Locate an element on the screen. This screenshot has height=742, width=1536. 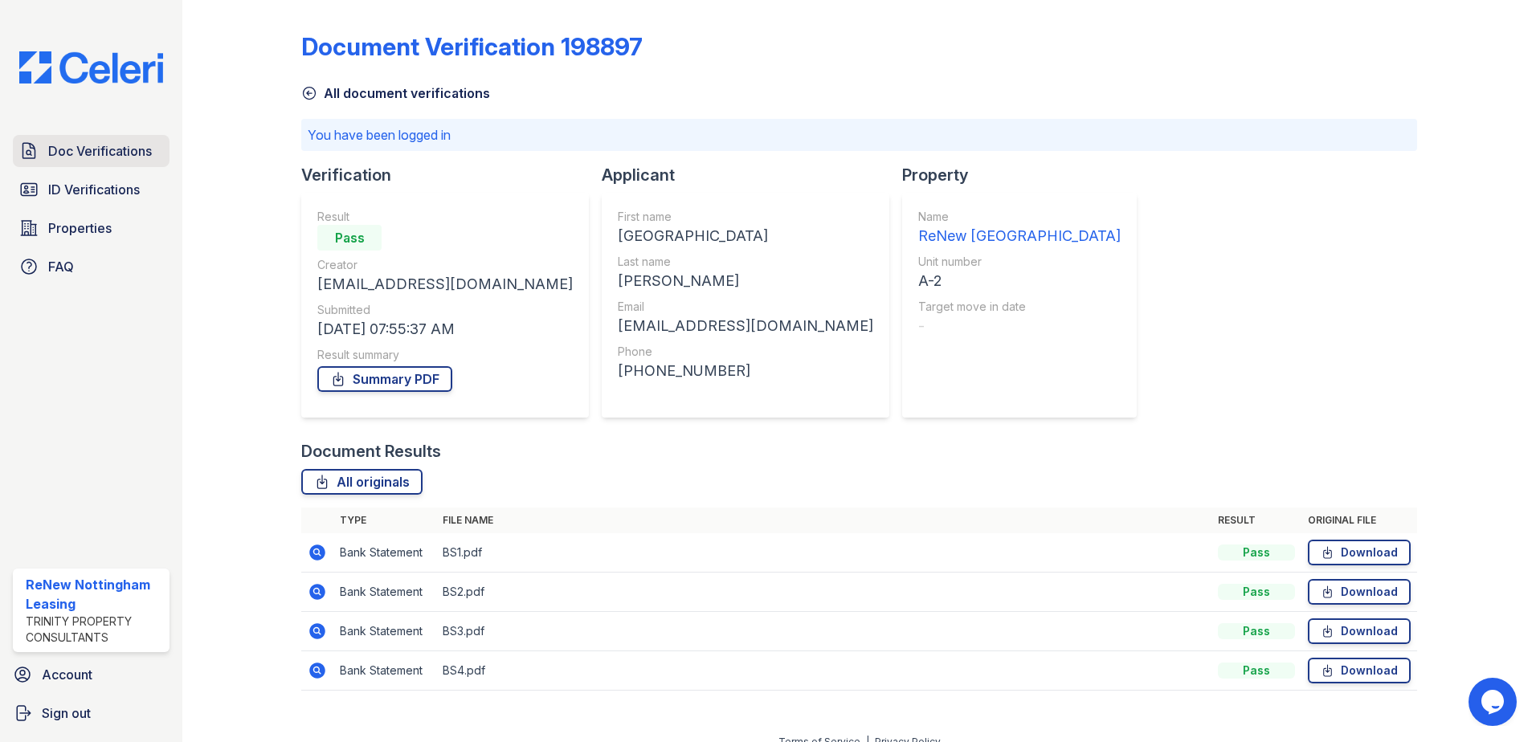
span: Doc Verifications is located at coordinates (100, 151).